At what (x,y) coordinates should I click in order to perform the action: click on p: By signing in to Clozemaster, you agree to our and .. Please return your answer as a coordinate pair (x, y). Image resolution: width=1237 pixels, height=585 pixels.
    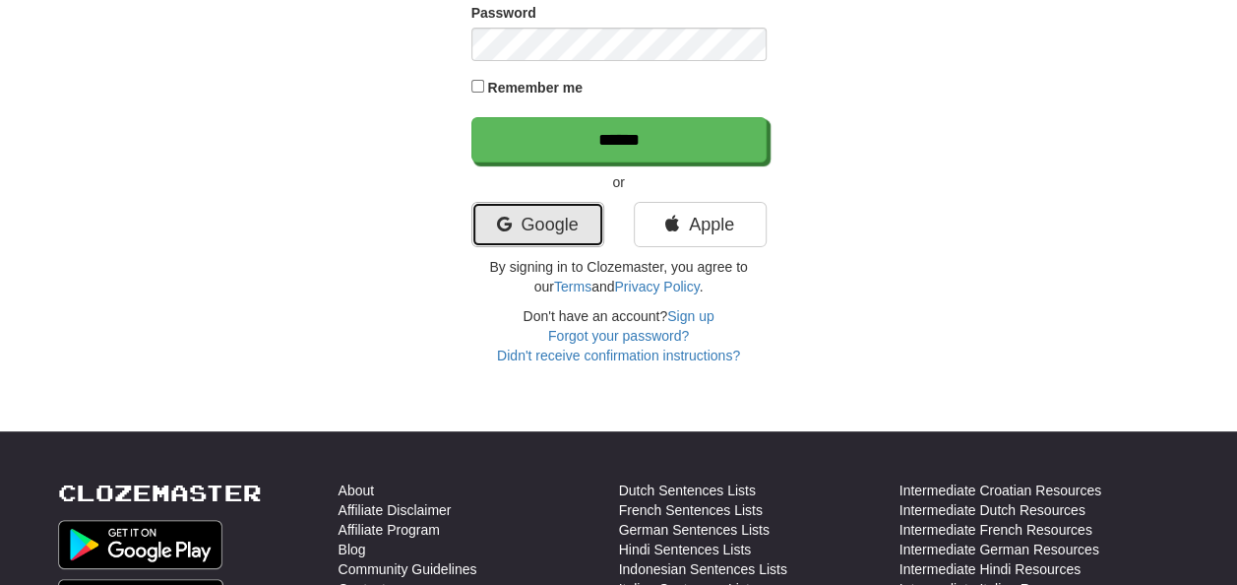
    Looking at the image, I should click on (619, 277).